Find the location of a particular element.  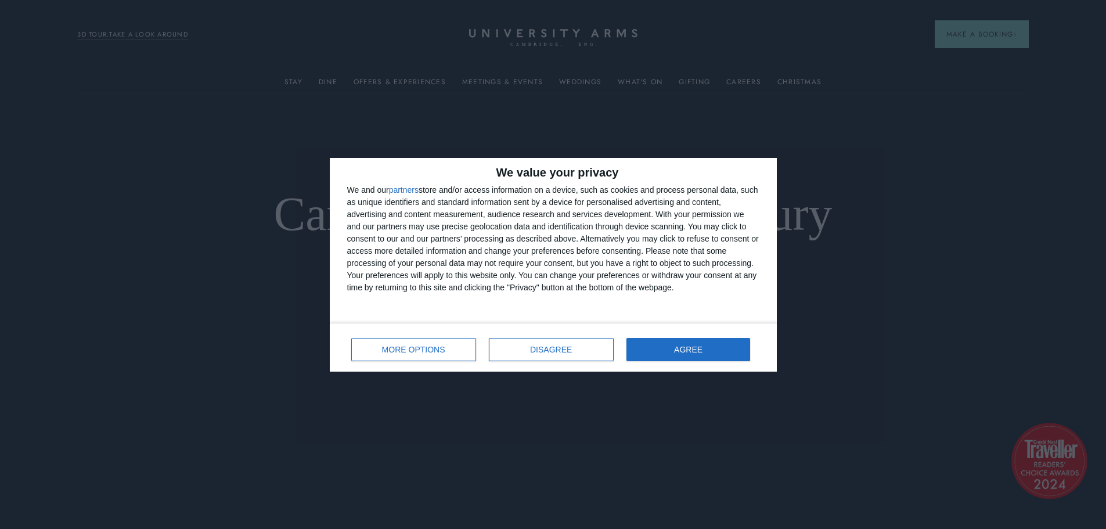

button: MORE OPTIONS is located at coordinates (414, 350).